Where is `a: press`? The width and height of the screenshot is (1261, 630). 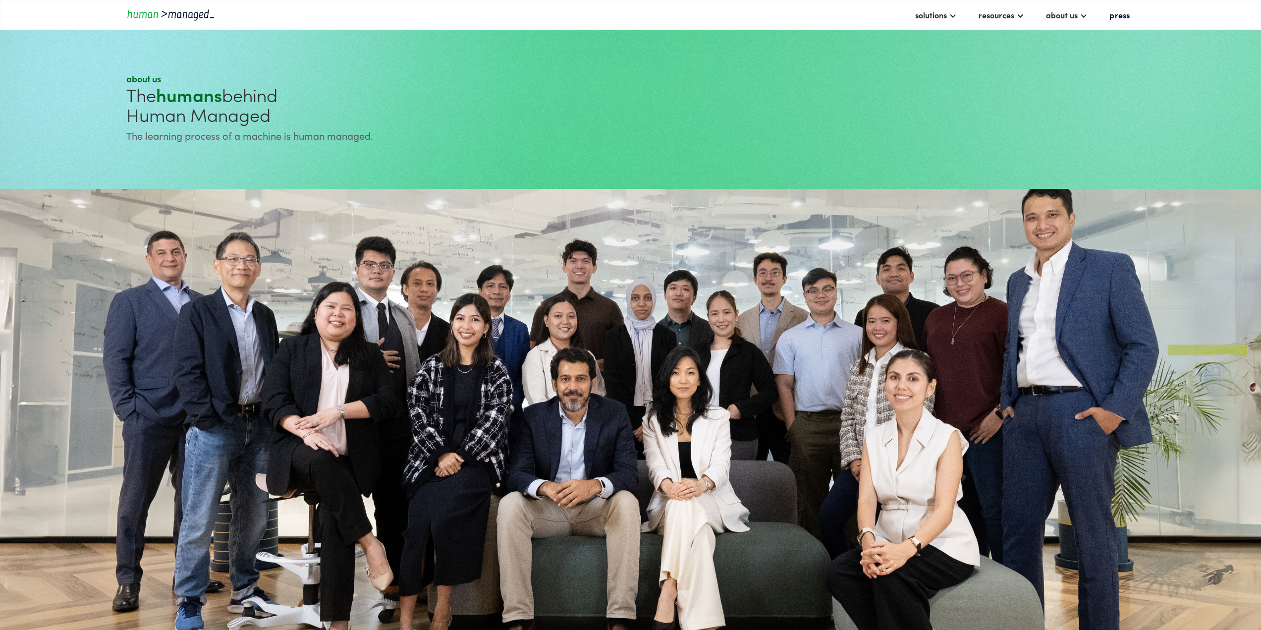
a: press is located at coordinates (1119, 15).